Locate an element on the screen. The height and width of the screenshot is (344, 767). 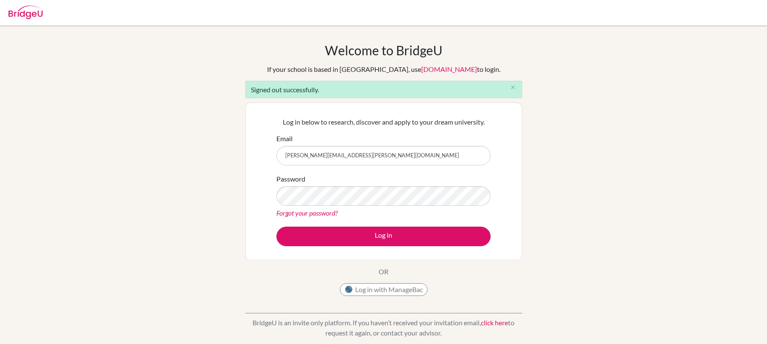
a: click here is located at coordinates (494, 323).